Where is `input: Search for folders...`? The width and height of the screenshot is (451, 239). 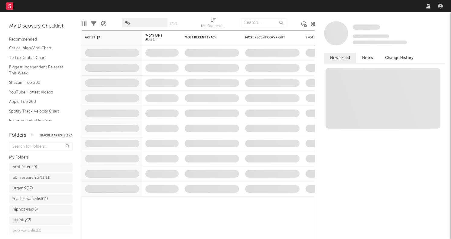
input: Search for folders... is located at coordinates (41, 146).